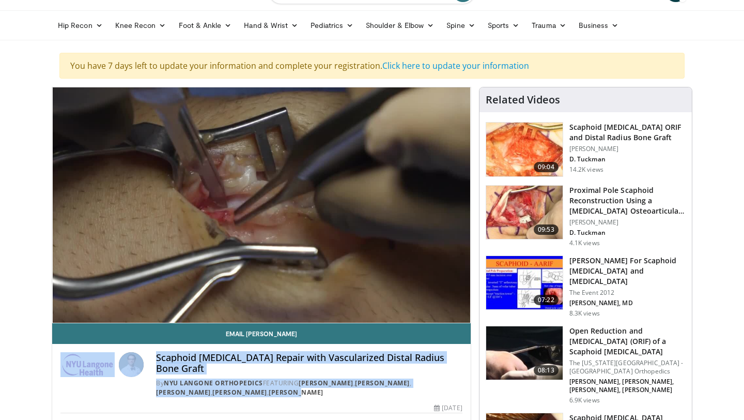  I want to click on img: Avatar, so click(131, 364).